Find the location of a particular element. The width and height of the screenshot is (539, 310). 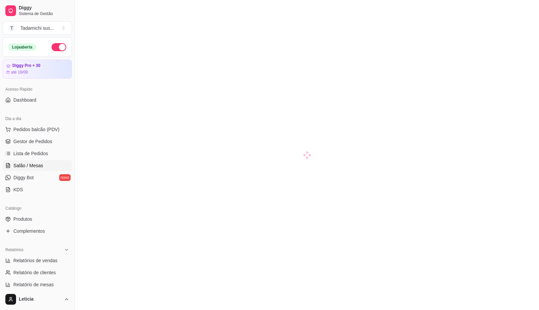

button: Leticia is located at coordinates (37, 299).